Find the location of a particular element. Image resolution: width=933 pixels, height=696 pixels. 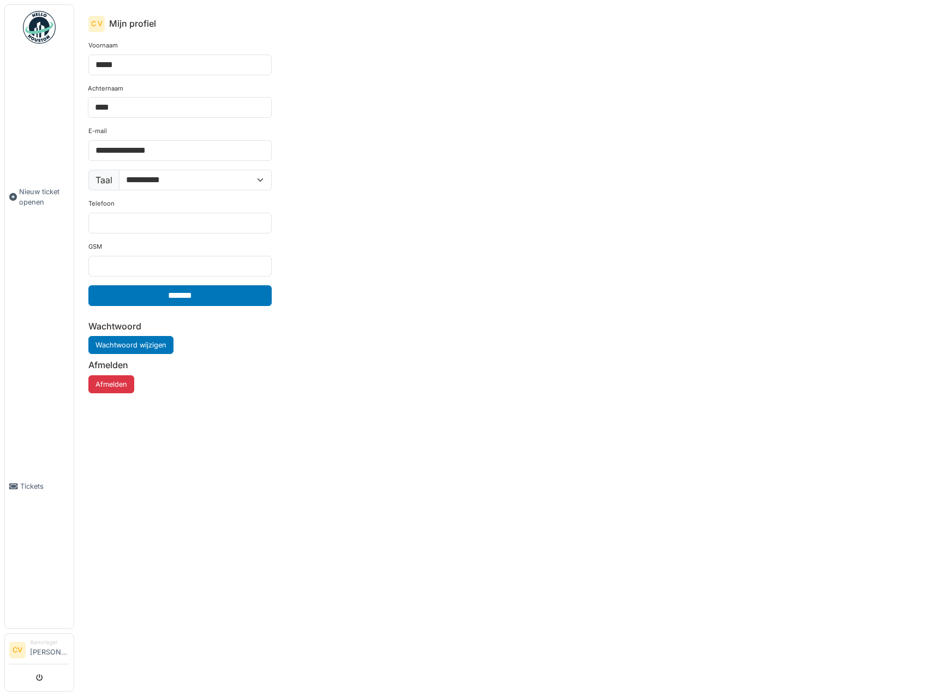

a: Tickets is located at coordinates (39, 486).